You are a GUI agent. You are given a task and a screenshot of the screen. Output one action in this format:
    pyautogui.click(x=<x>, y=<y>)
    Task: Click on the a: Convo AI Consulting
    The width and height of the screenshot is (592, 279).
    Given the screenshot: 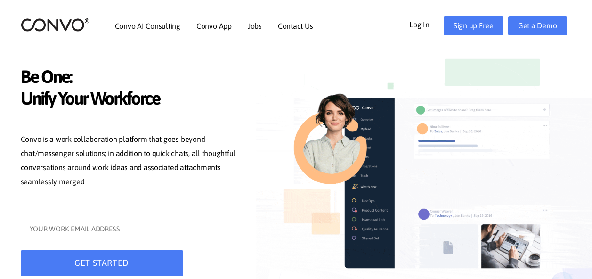 What is the action you would take?
    pyautogui.click(x=147, y=26)
    